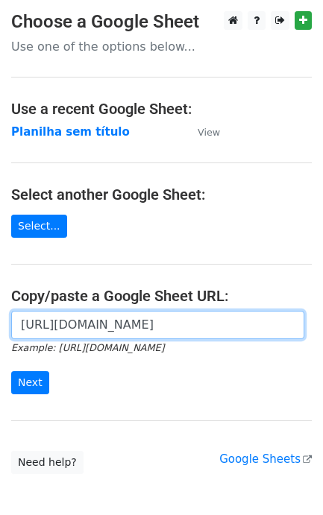 This screenshot has height=515, width=323. What do you see at coordinates (161, 296) in the screenshot?
I see `h4: Copy/paste a Google Sheet URL:` at bounding box center [161, 296].